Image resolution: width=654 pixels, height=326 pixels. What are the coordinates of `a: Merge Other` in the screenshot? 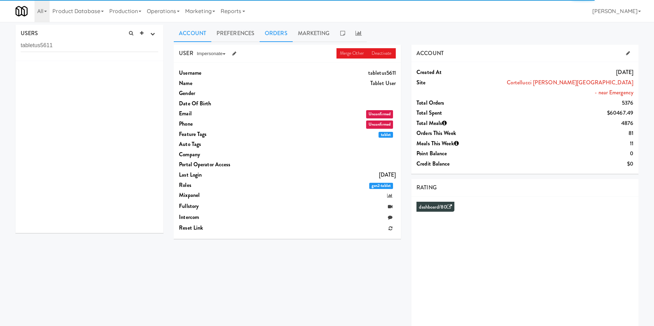 It's located at (352, 53).